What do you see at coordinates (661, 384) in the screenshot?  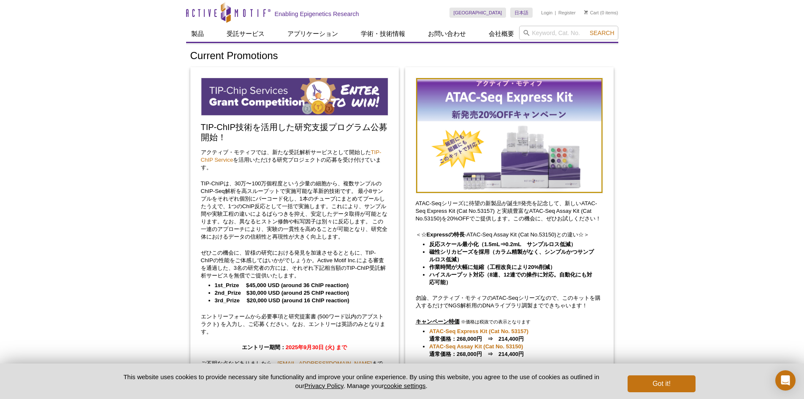 I see `button: Got it!` at bounding box center [661, 384].